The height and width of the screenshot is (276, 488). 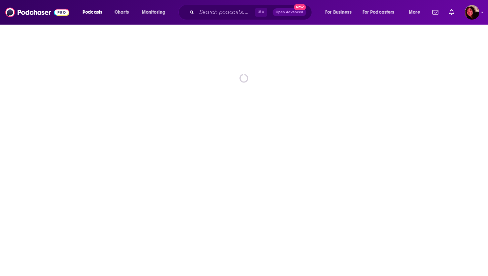 What do you see at coordinates (153, 12) in the screenshot?
I see `span: Monitoring` at bounding box center [153, 12].